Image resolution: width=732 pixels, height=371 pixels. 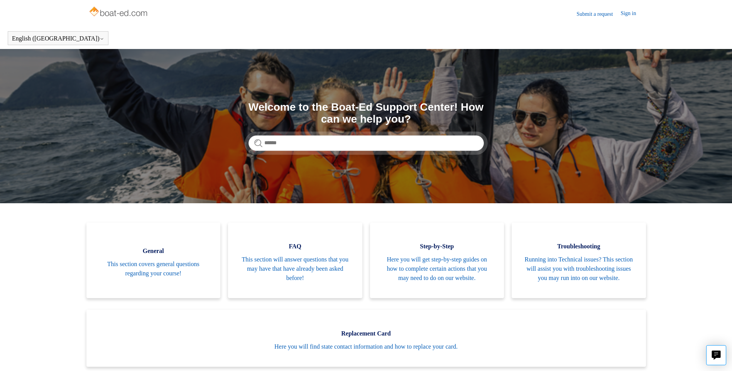 What do you see at coordinates (599, 14) in the screenshot?
I see `a: Submit a request` at bounding box center [599, 14].